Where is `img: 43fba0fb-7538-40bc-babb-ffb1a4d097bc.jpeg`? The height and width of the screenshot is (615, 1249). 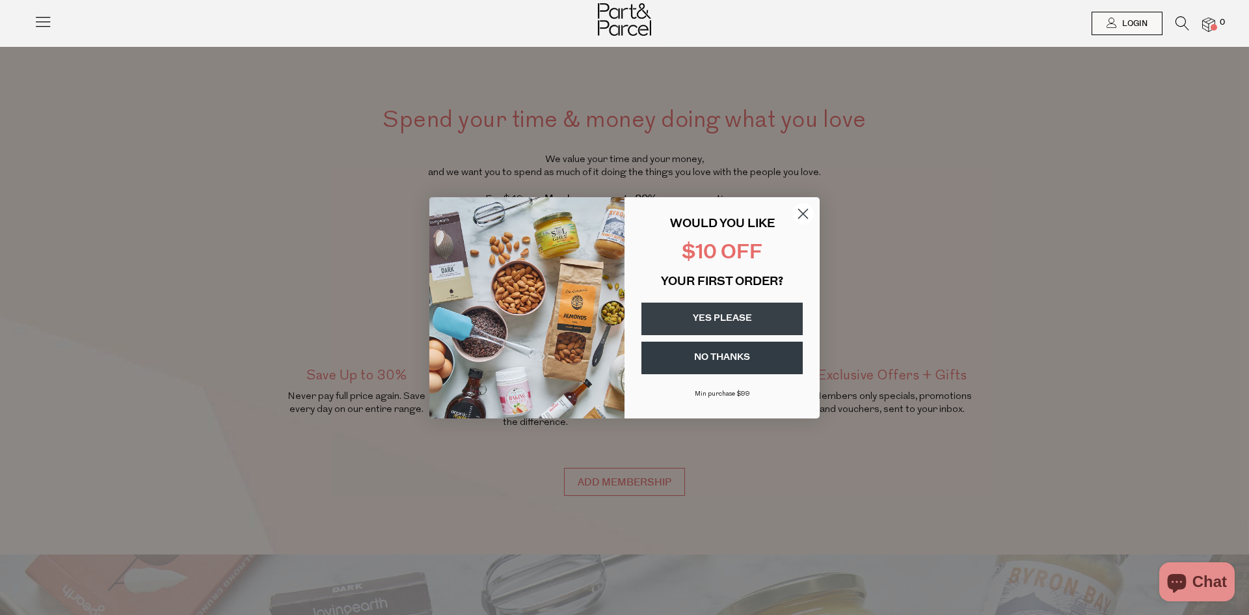 img: 43fba0fb-7538-40bc-babb-ffb1a4d097bc.jpeg is located at coordinates (527, 308).